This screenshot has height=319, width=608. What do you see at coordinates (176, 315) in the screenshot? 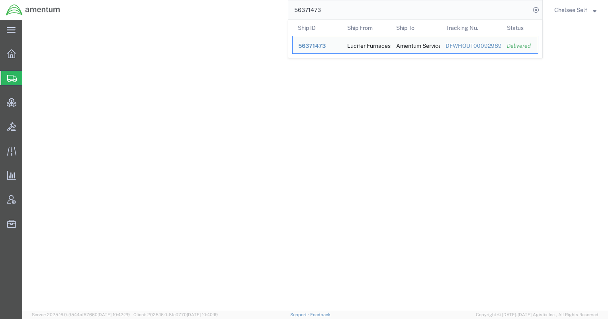
I see `span: Client: 2025.16.0-8fc0770` at bounding box center [176, 315].